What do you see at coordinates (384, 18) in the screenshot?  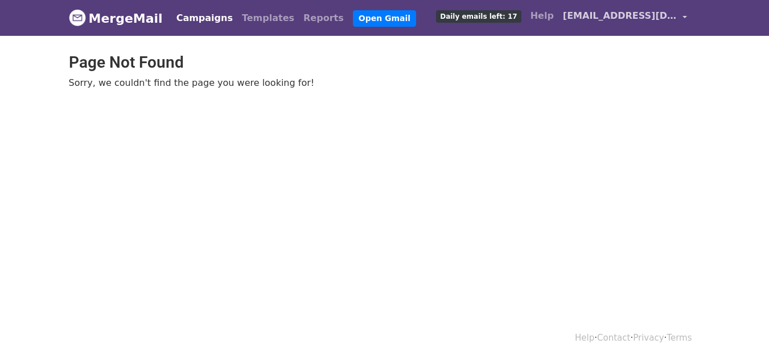 I see `a: Open Gmail` at bounding box center [384, 18].